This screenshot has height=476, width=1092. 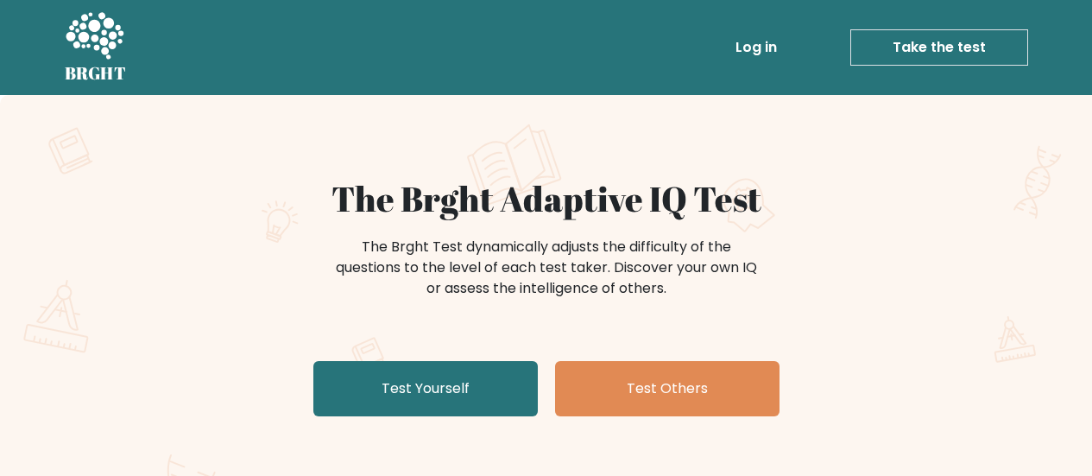 I want to click on h1: The Brght Adaptive IQ Test, so click(x=546, y=198).